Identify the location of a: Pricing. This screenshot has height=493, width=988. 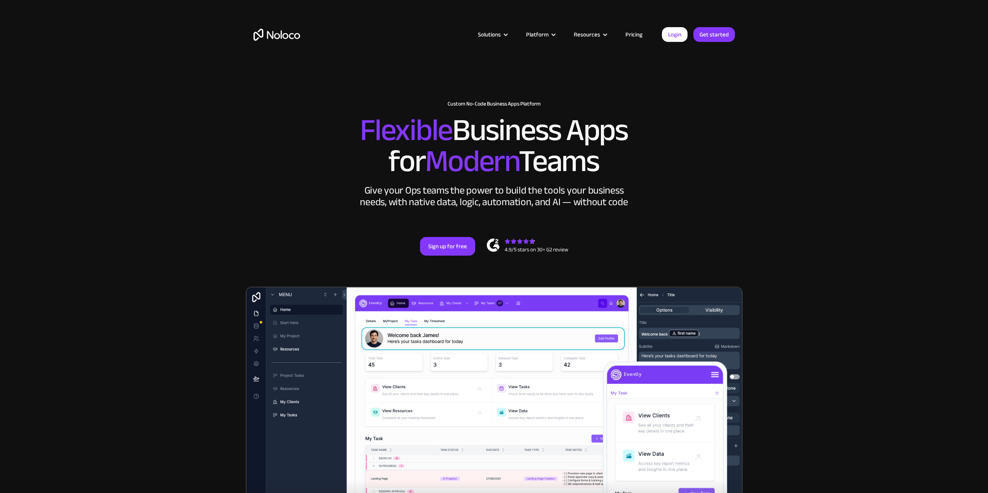
(634, 35).